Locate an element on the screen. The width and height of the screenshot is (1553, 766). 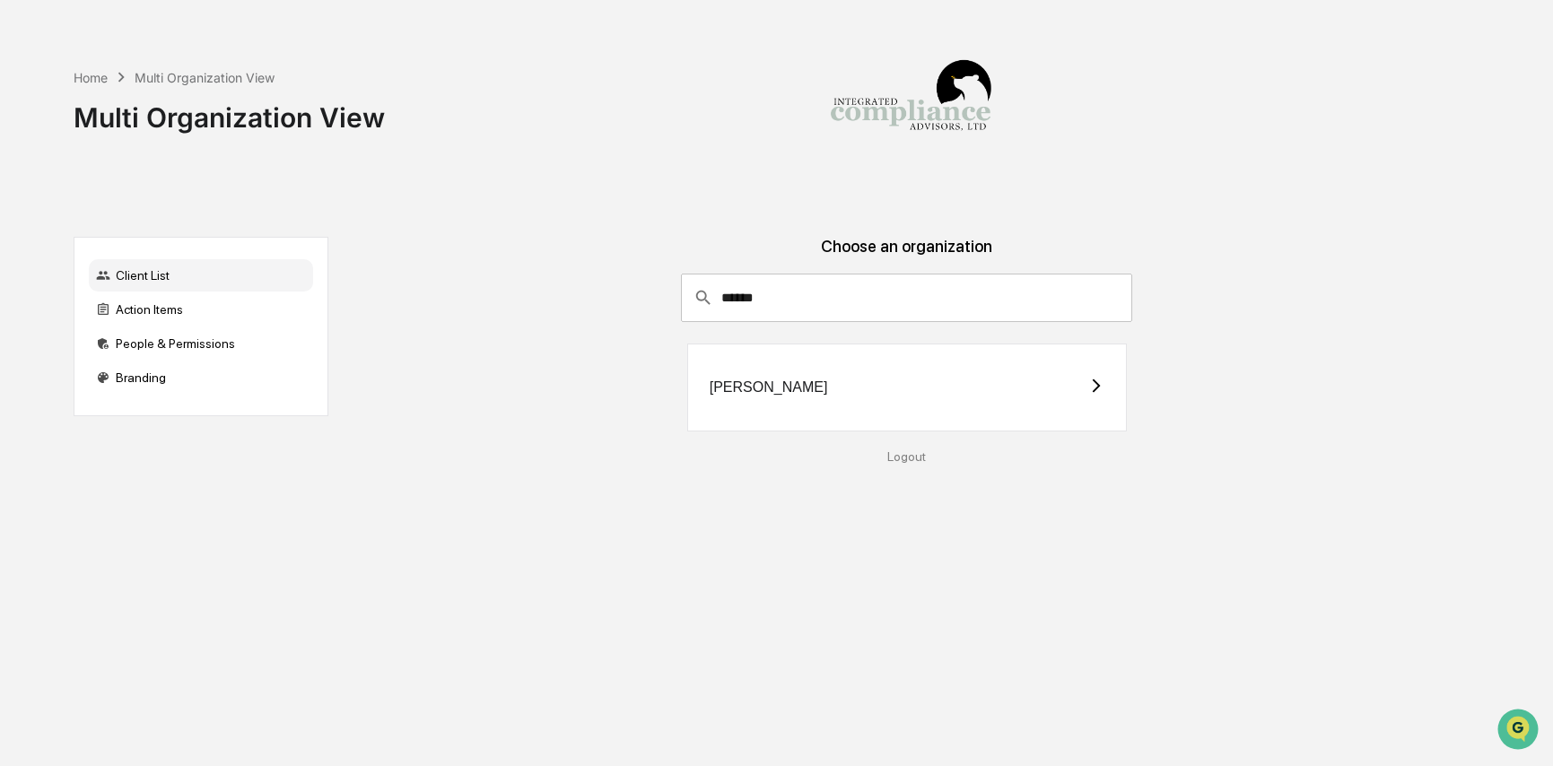
div: Action Items is located at coordinates (201, 310).